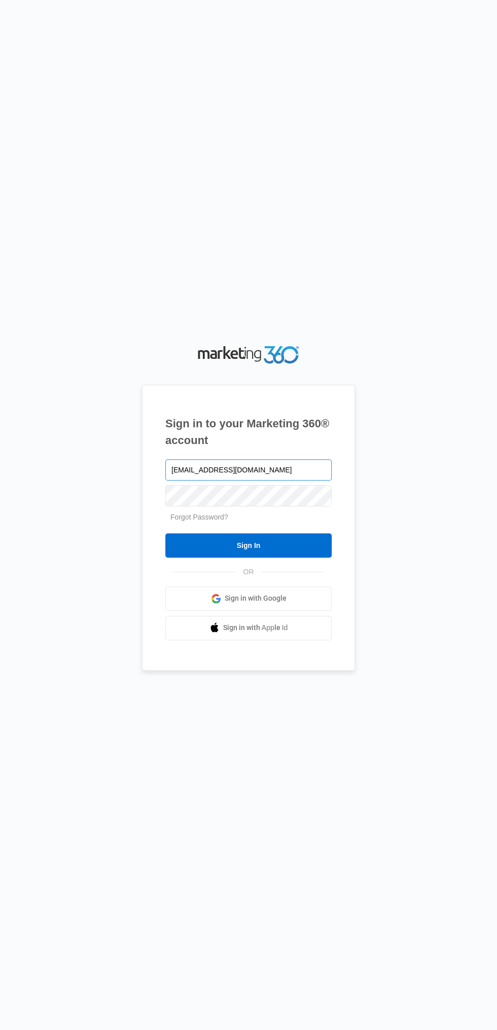  Describe the element at coordinates (248, 546) in the screenshot. I see `input: Sign In` at that location.